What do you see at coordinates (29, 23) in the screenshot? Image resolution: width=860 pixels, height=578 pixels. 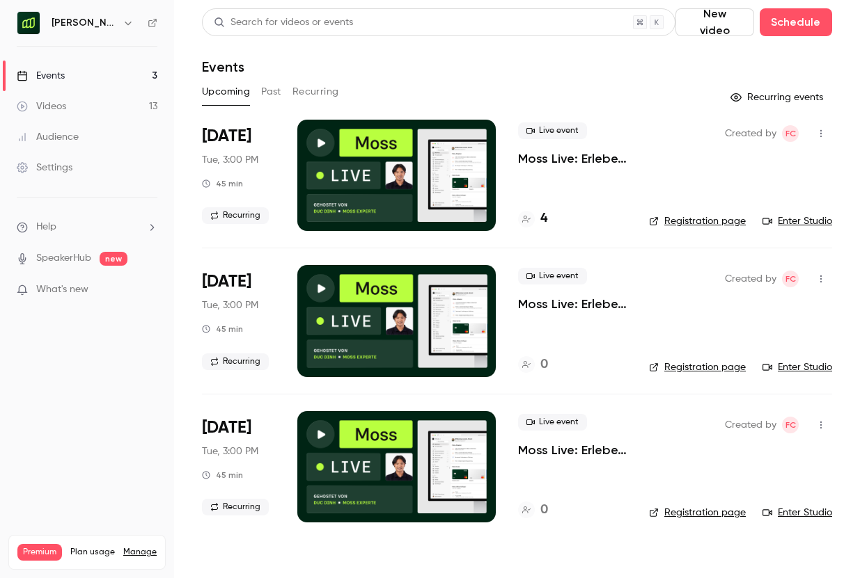 I see `img: Moss (DE)` at bounding box center [29, 23].